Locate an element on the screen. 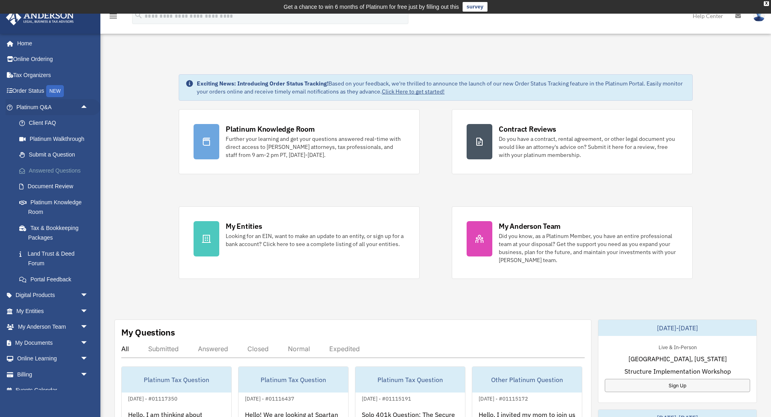 Image resolution: width=771 pixels, height=417 pixels. div: Get a chance to win 6 months of Platinum for free just by filling out this is located at coordinates (371, 7).